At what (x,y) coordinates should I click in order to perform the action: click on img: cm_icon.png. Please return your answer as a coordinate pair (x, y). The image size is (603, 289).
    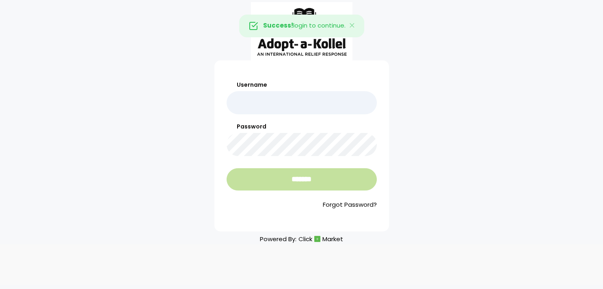
    Looking at the image, I should click on (317, 239).